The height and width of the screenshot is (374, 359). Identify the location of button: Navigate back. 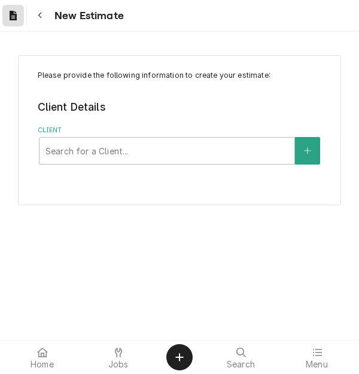
(40, 16).